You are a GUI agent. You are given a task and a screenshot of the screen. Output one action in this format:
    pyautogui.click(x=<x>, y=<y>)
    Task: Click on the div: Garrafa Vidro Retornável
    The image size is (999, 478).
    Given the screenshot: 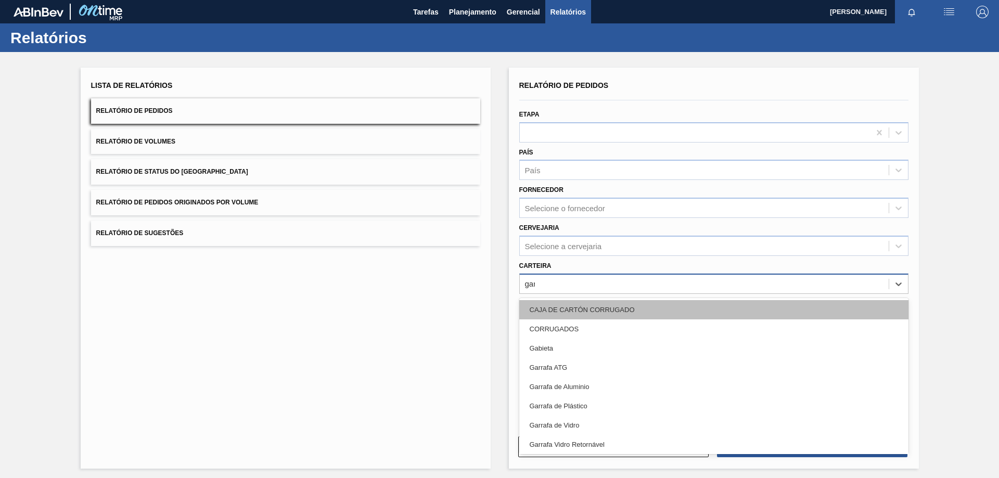 What is the action you would take?
    pyautogui.click(x=714, y=444)
    